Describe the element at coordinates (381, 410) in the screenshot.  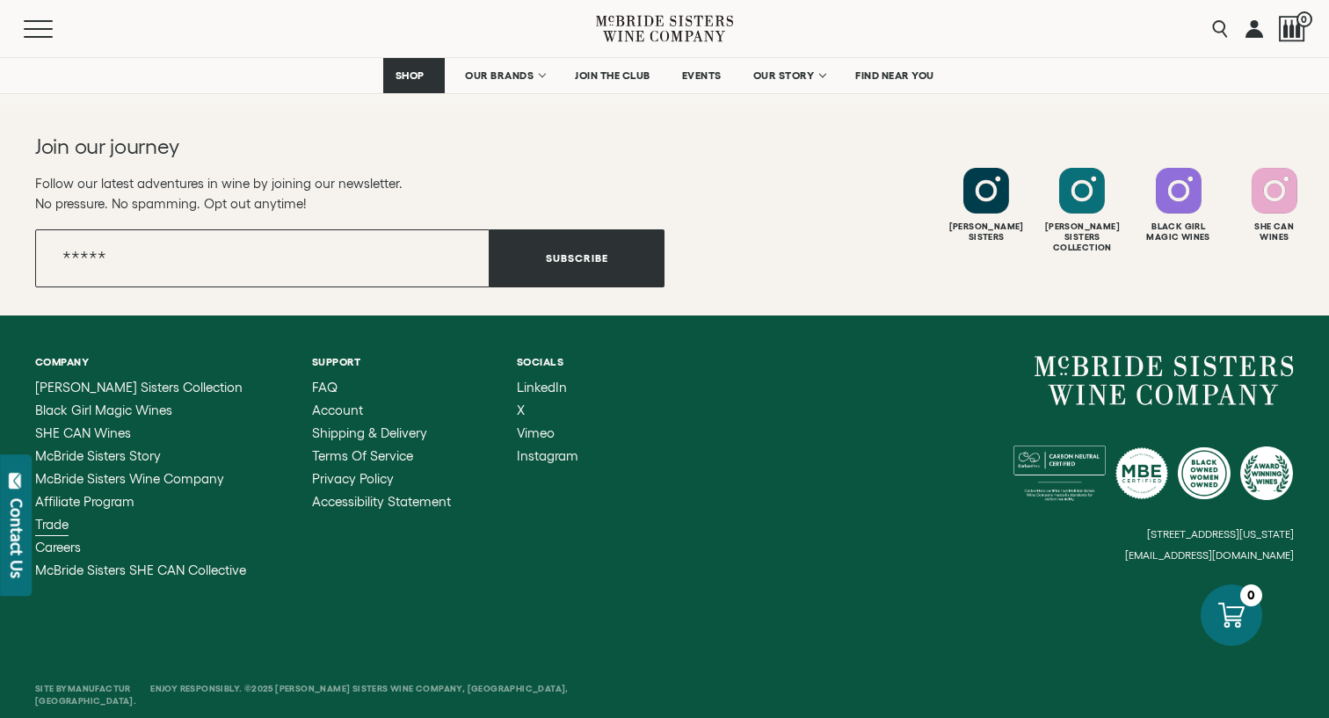
I see `a: Account` at that location.